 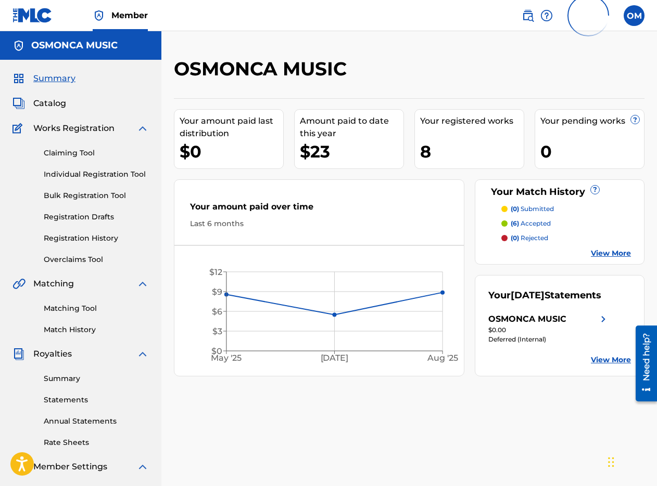 What do you see at coordinates (96, 421) in the screenshot?
I see `a: Annual Statements` at bounding box center [96, 421].